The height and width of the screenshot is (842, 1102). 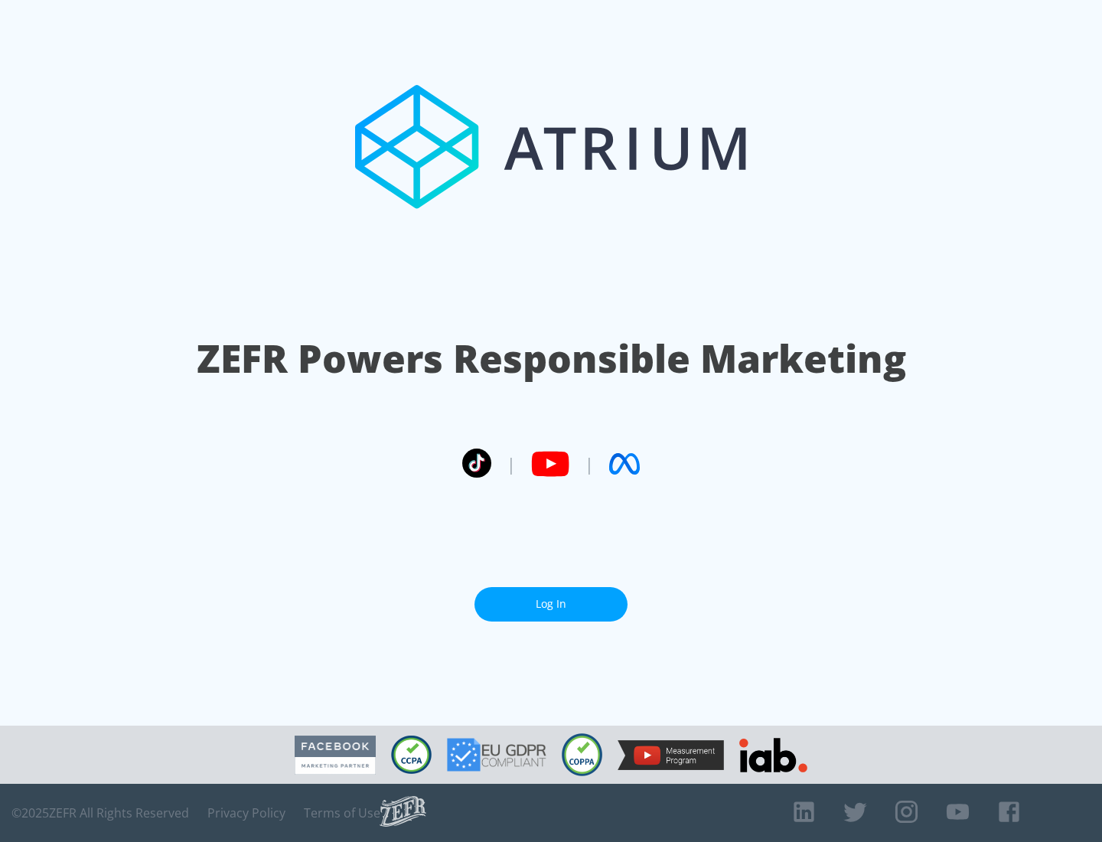 I want to click on img: COPPA Compliant, so click(x=582, y=754).